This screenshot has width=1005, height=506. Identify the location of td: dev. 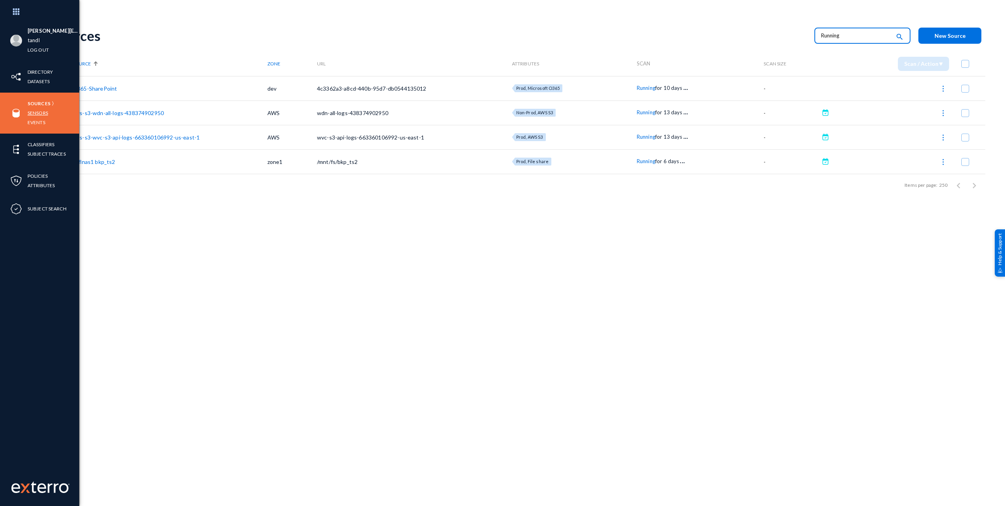
(292, 88).